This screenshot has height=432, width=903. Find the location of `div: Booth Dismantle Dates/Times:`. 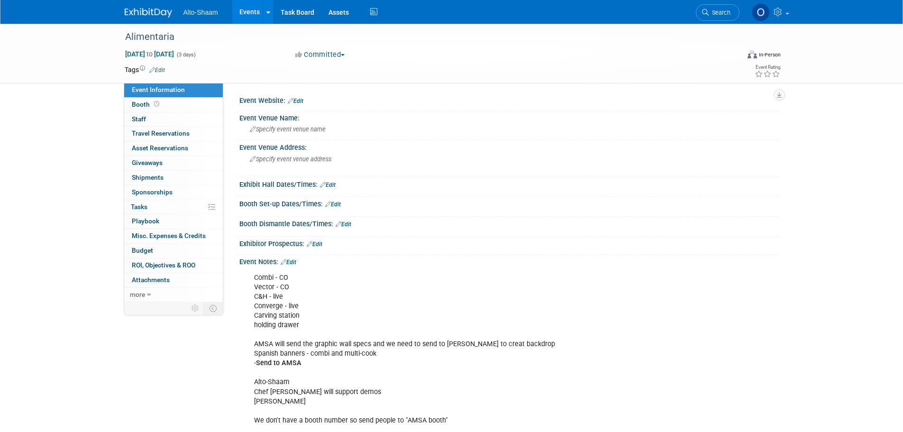

div: Booth Dismantle Dates/Times: is located at coordinates (509, 223).